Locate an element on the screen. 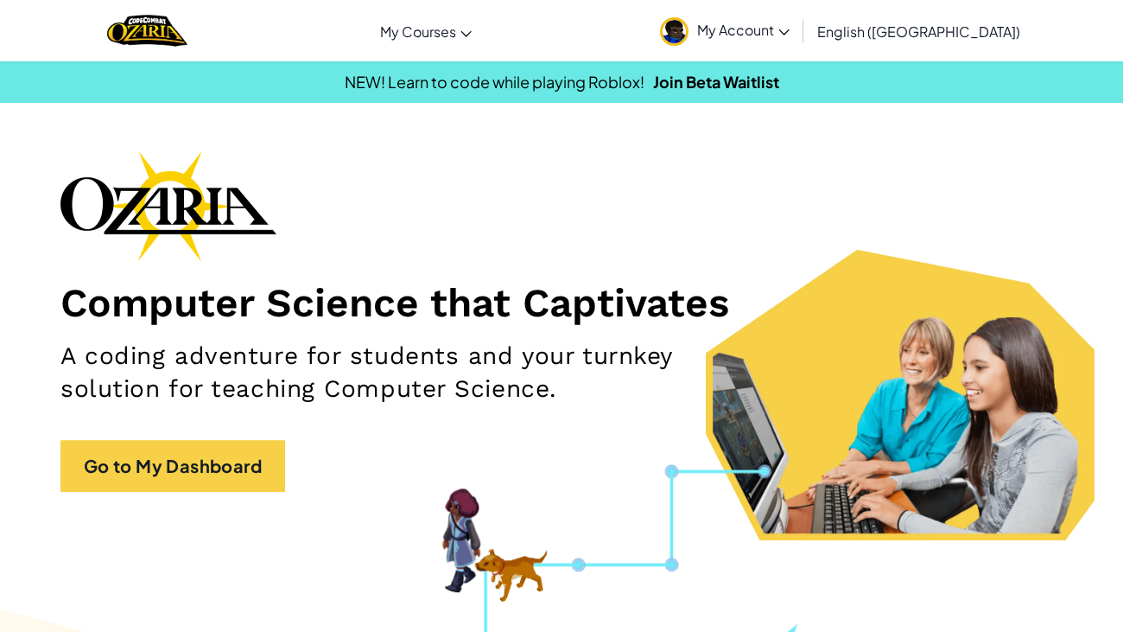 This screenshot has height=632, width=1123. a: Join Beta Waitlist is located at coordinates (716, 81).